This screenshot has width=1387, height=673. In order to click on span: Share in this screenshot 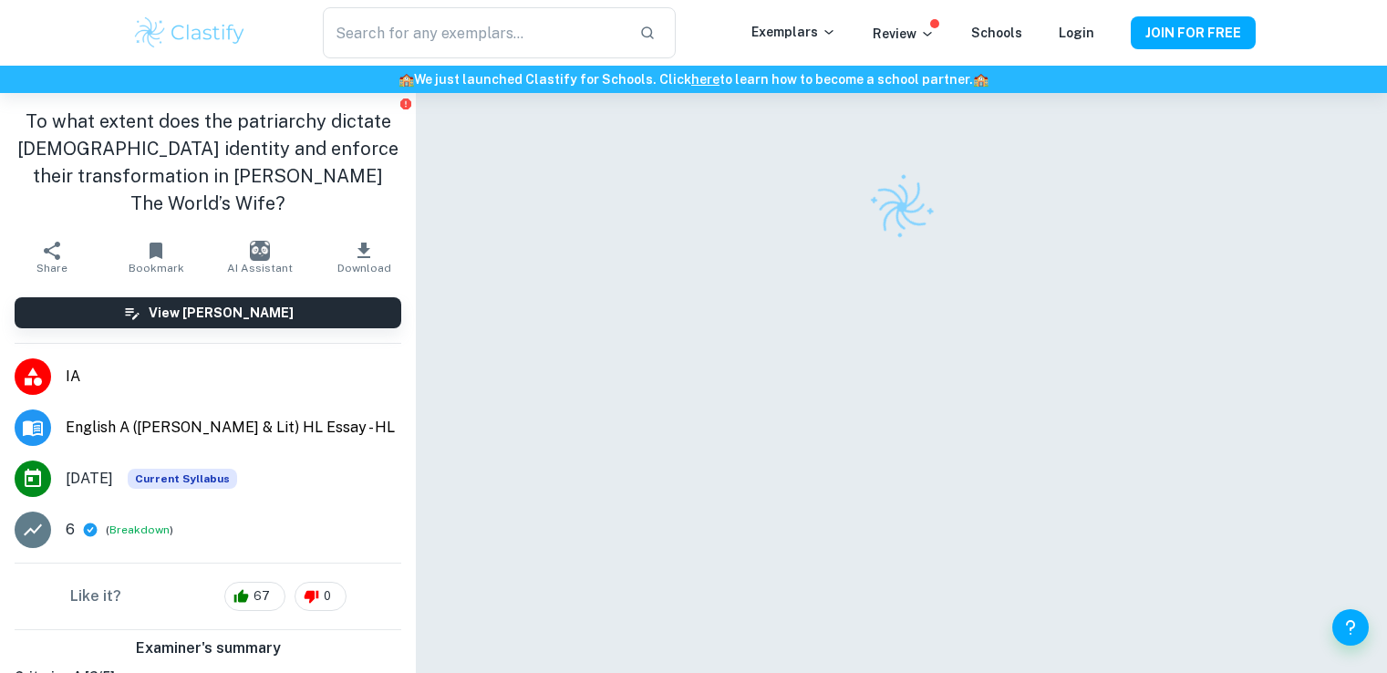, I will do `click(52, 268)`.